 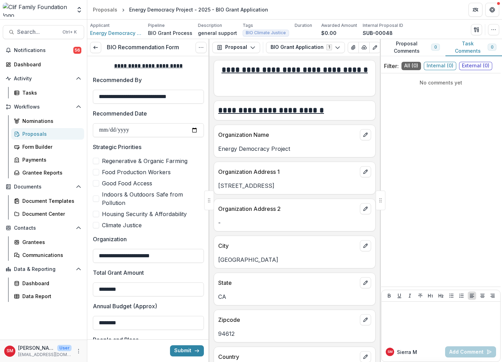 What do you see at coordinates (50, 255) in the screenshot?
I see `div: Communications` at bounding box center [50, 255].